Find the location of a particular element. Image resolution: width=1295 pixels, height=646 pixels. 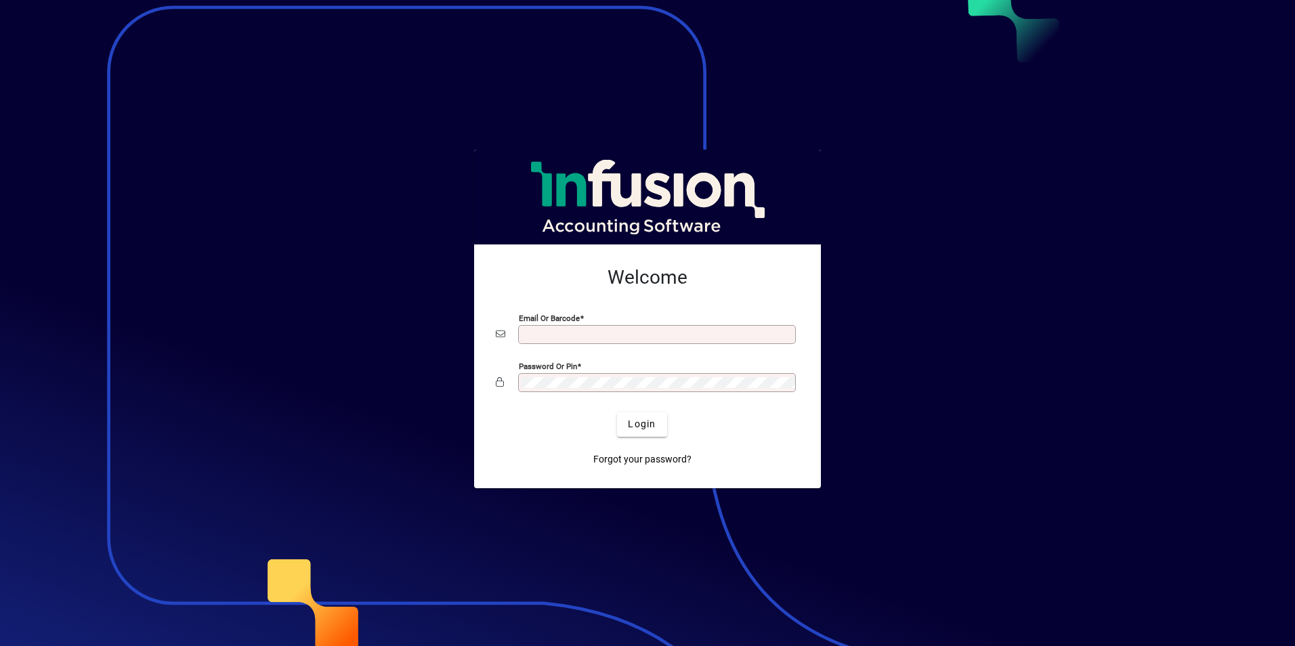

a: Forgot your password? is located at coordinates (642, 460).